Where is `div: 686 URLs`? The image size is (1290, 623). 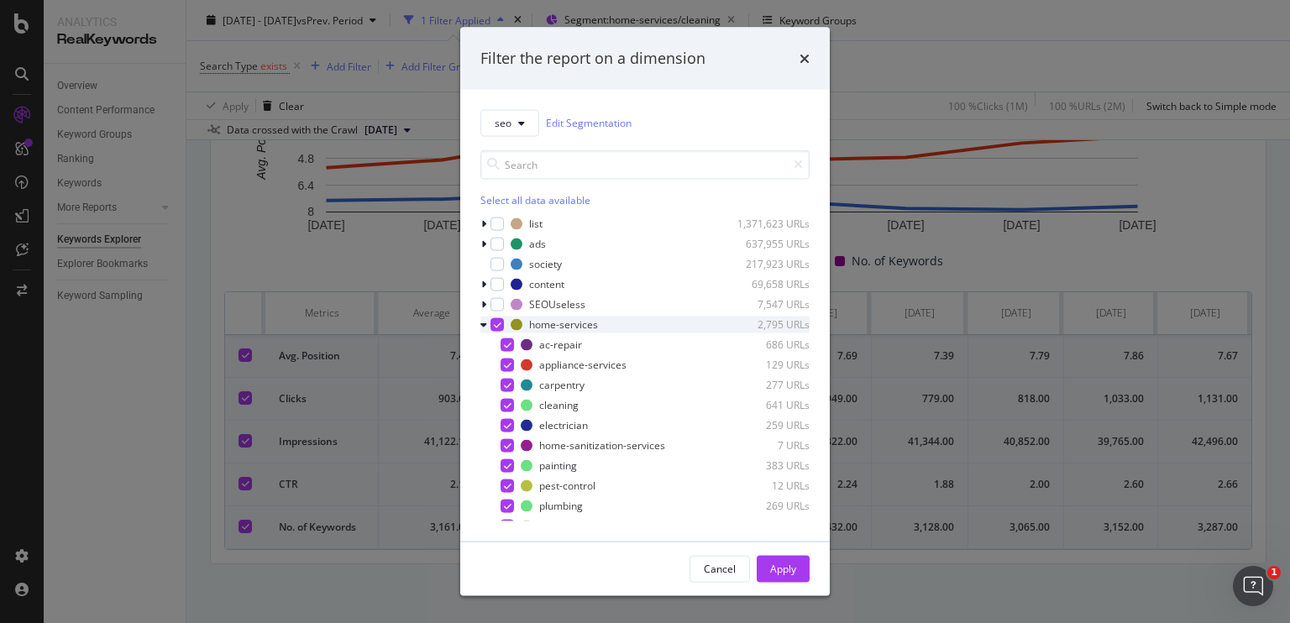 div: 686 URLs is located at coordinates (768, 344).